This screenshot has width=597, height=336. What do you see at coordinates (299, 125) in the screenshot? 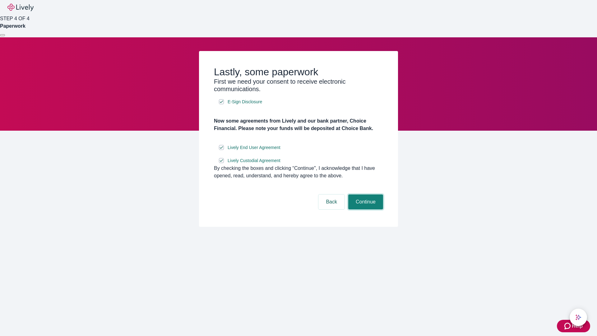
I see `h4: Now some agreements from Lively and our bank partner, Choice Financial. Please note your funds wi...` at bounding box center [299, 125].